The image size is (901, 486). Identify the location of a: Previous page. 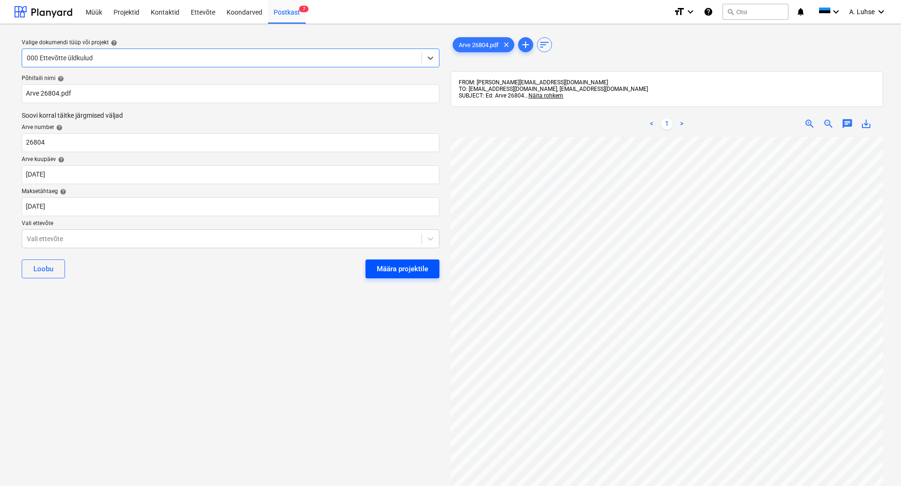
(652, 124).